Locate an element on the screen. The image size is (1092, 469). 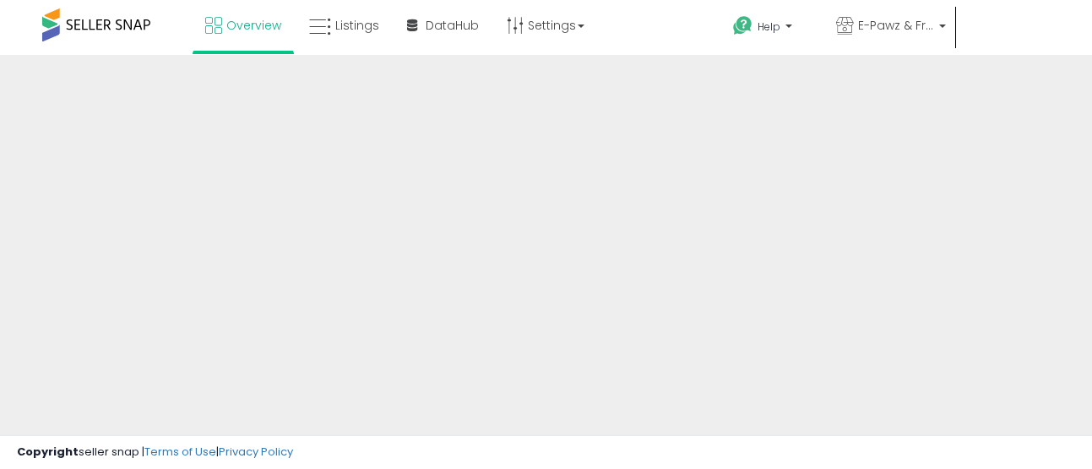
span: E-Pawz & Friends is located at coordinates (896, 25).